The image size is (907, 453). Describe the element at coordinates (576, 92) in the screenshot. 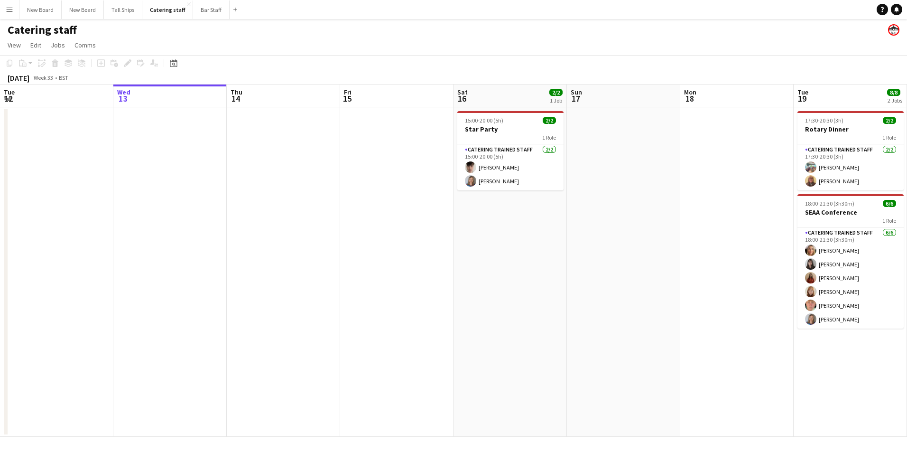

I see `span: Sun` at that location.